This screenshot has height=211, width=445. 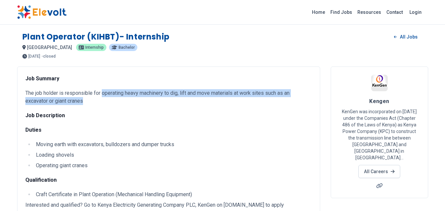 I want to click on a: Contact, so click(x=394, y=12).